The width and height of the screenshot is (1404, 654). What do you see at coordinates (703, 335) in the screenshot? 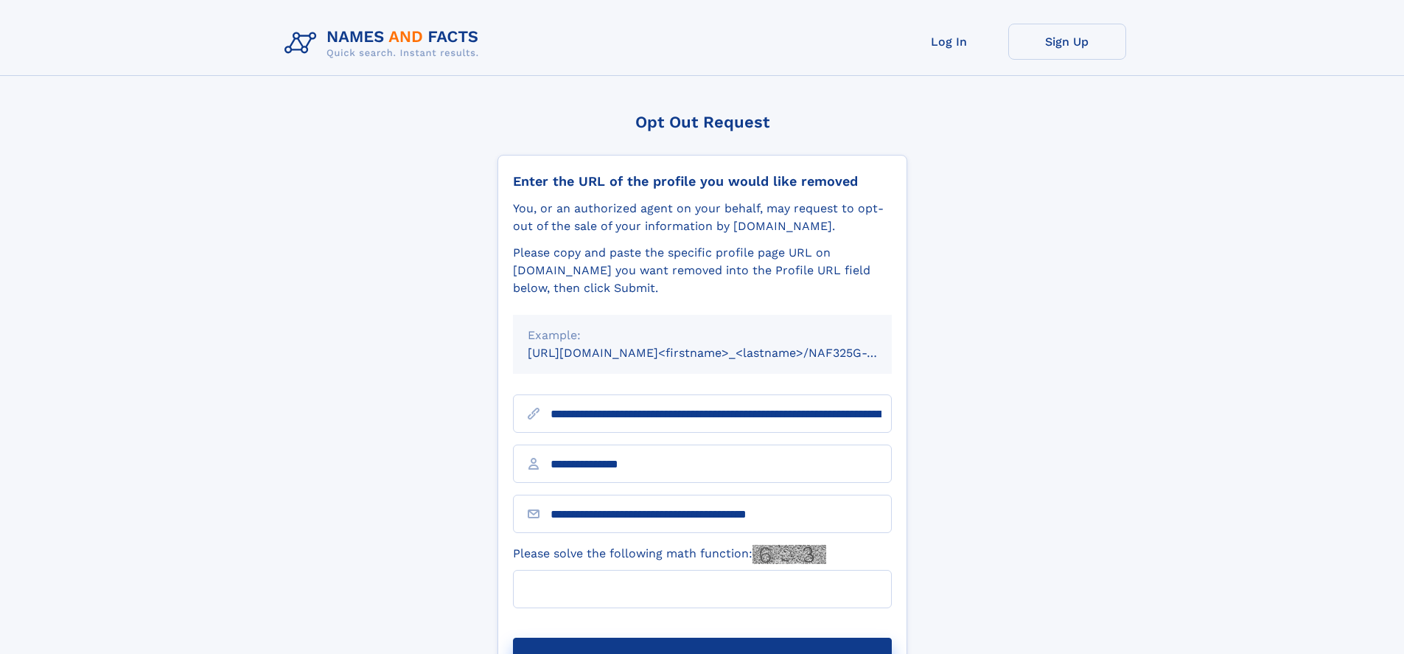
I see `div: Example:` at bounding box center [703, 335].